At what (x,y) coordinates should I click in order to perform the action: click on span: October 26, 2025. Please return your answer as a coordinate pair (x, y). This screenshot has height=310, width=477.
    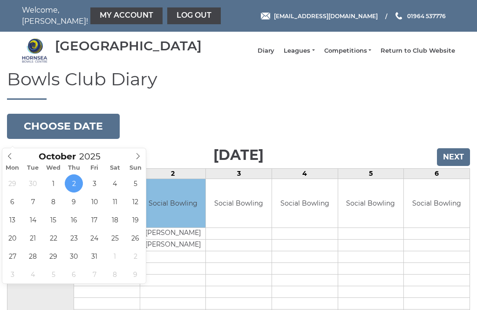
    Looking at the image, I should click on (135, 237).